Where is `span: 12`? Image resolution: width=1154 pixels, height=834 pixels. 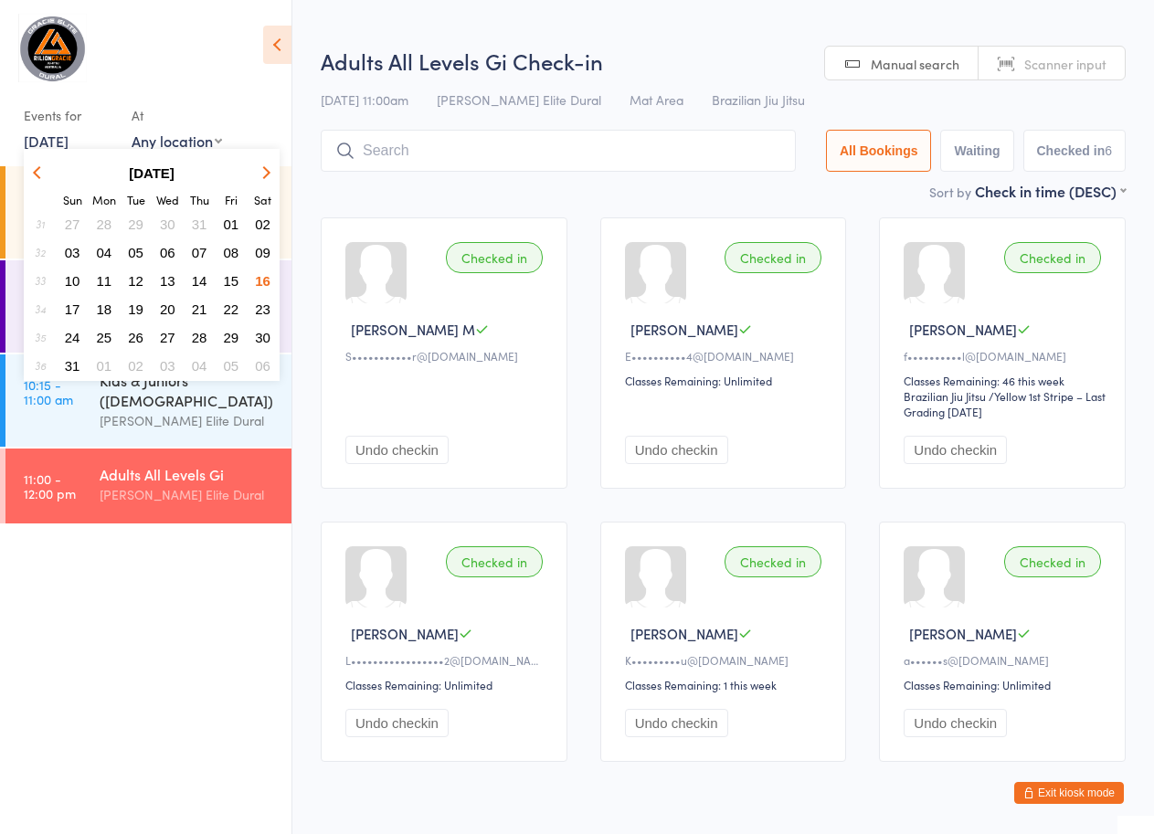
span: 12 is located at coordinates (135, 280).